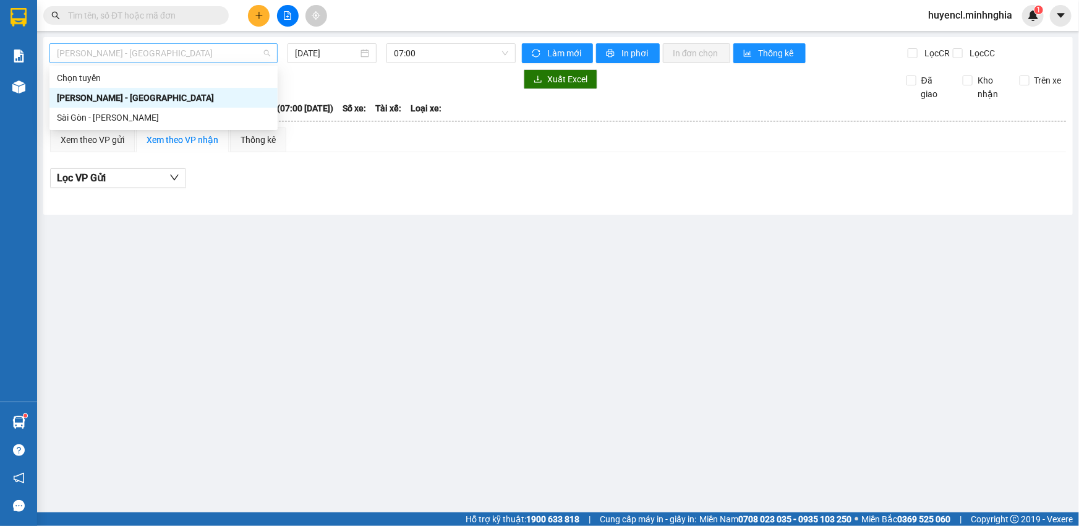 The height and width of the screenshot is (526, 1079). I want to click on span: Trên xe, so click(1048, 80).